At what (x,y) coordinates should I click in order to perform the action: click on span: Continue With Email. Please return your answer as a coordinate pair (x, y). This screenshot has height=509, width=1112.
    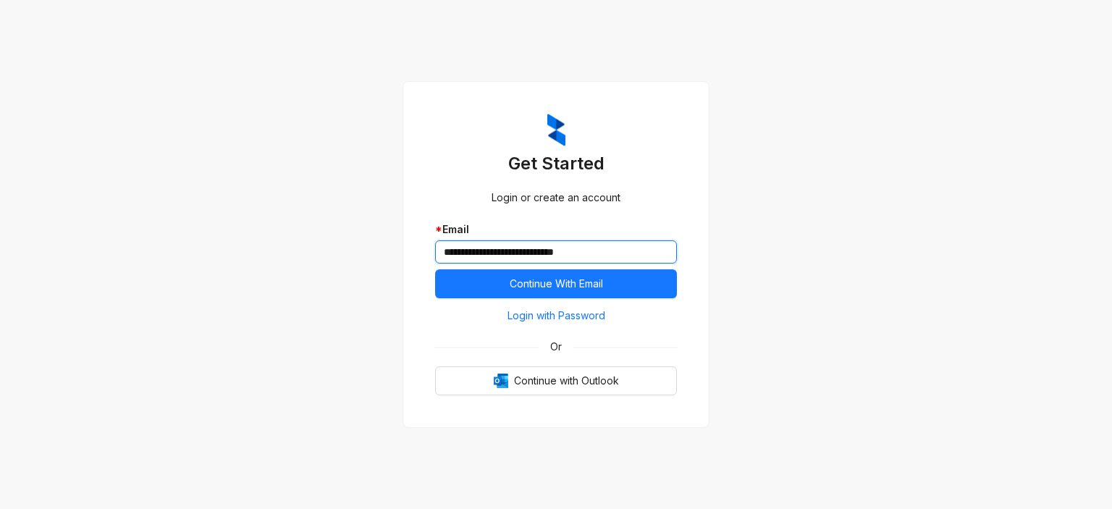
    Looking at the image, I should click on (556, 284).